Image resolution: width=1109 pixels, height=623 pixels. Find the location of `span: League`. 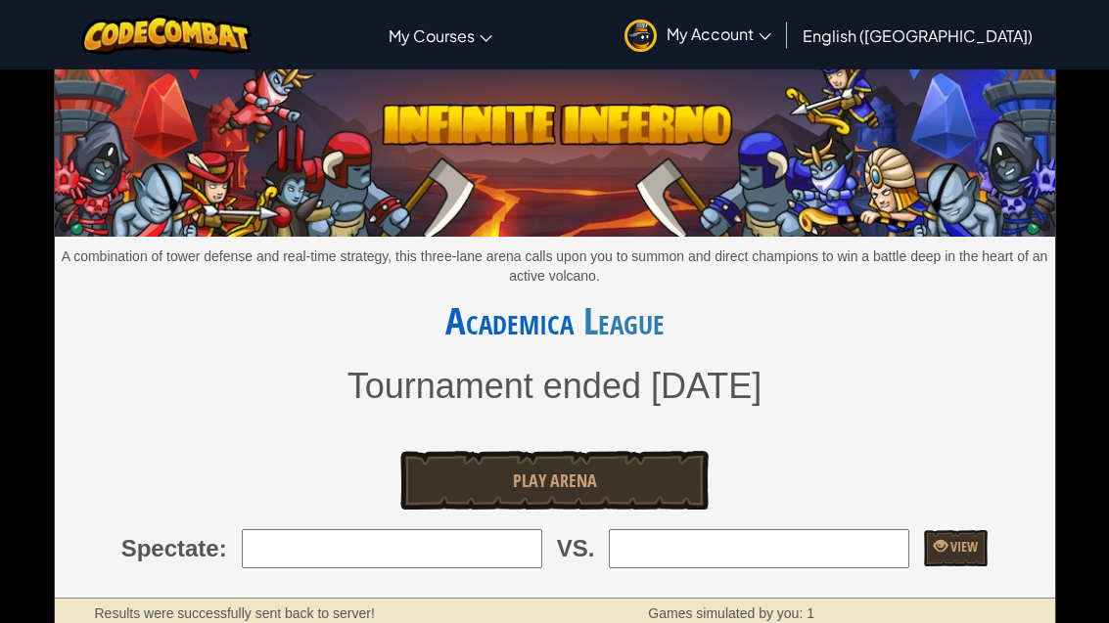

span: League is located at coordinates (618, 320).